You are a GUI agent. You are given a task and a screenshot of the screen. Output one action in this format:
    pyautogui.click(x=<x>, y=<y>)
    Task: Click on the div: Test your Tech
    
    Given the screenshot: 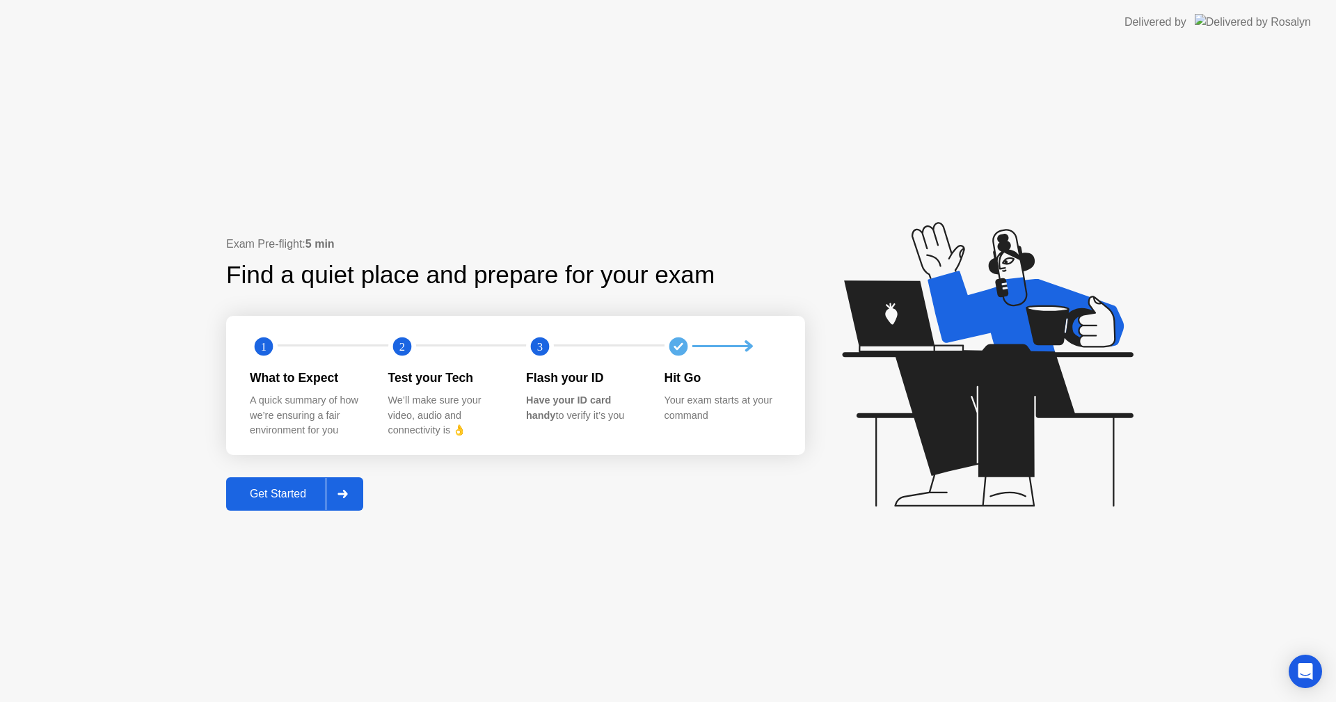 What is the action you would take?
    pyautogui.click(x=446, y=378)
    